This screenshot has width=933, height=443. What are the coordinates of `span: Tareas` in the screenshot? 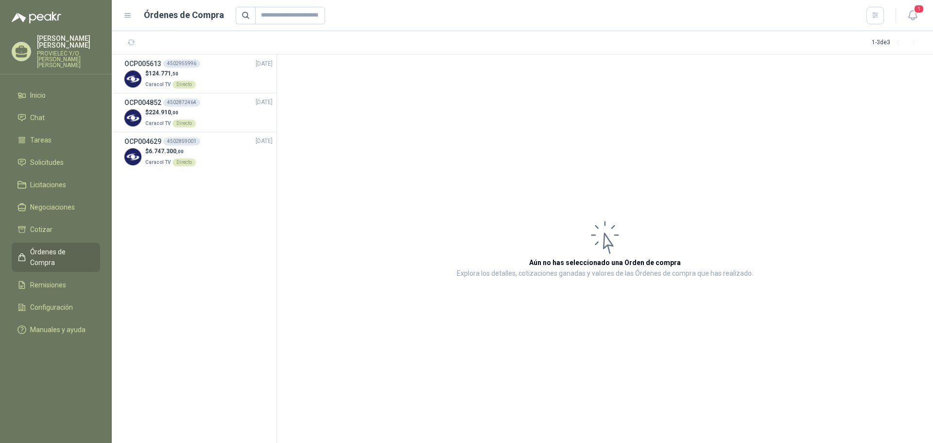 It's located at (41, 140).